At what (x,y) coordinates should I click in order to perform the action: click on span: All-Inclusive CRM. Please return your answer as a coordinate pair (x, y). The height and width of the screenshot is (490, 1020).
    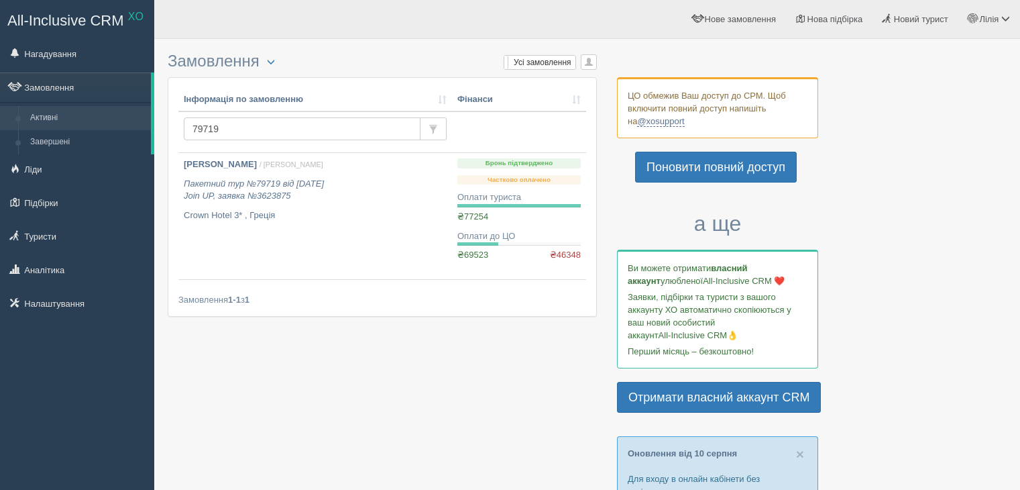
    Looking at the image, I should click on (66, 20).